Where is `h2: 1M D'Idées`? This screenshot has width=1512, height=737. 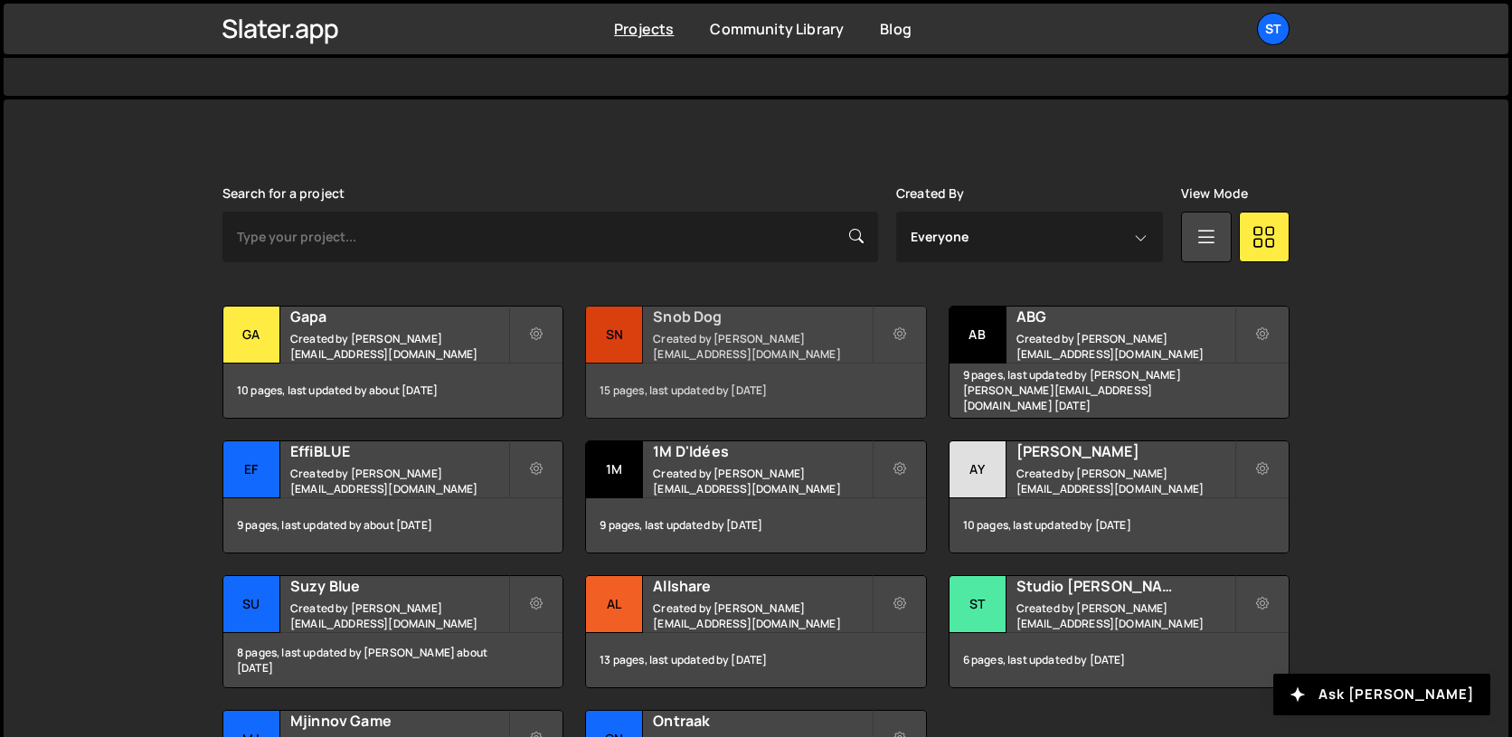 h2: 1M D'Idées is located at coordinates (761, 451).